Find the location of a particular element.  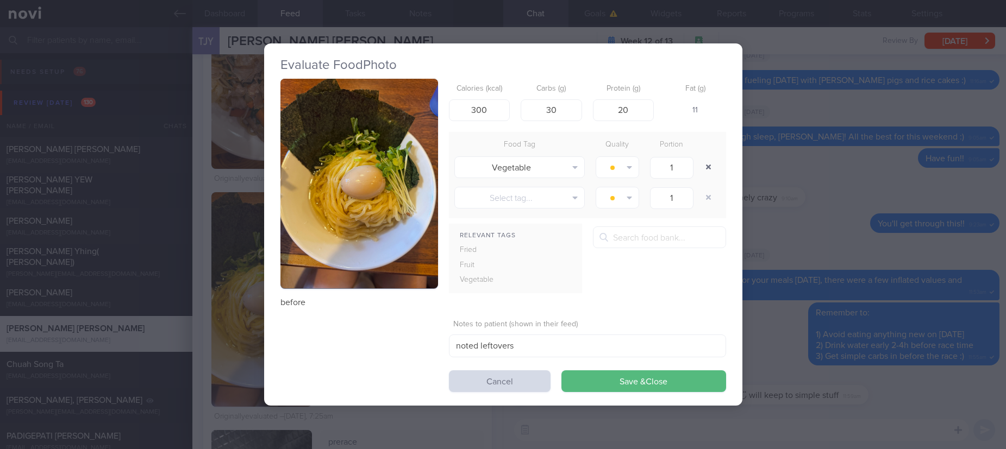

input: 250 is located at coordinates (479, 110).